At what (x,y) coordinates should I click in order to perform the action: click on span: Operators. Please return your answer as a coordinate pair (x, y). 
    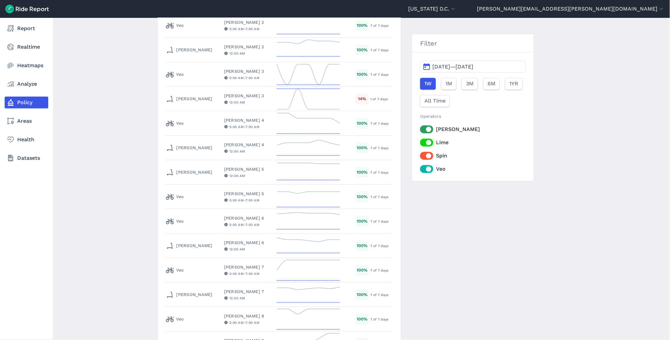
    Looking at the image, I should click on (430, 116).